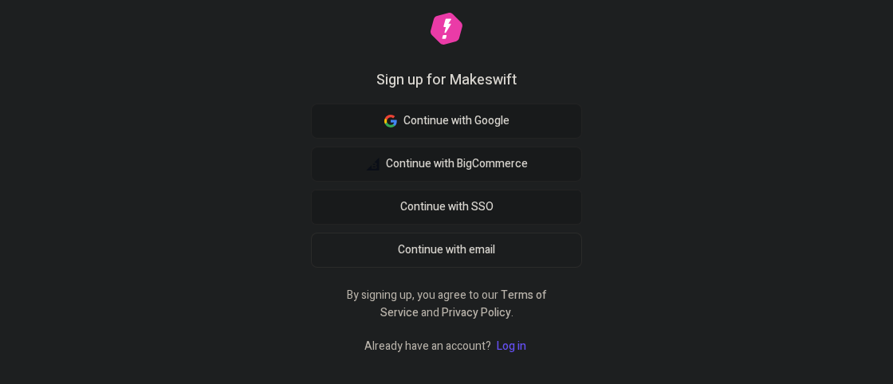 The width and height of the screenshot is (893, 384). What do you see at coordinates (446, 207) in the screenshot?
I see `a: Continue with SSO` at bounding box center [446, 207].